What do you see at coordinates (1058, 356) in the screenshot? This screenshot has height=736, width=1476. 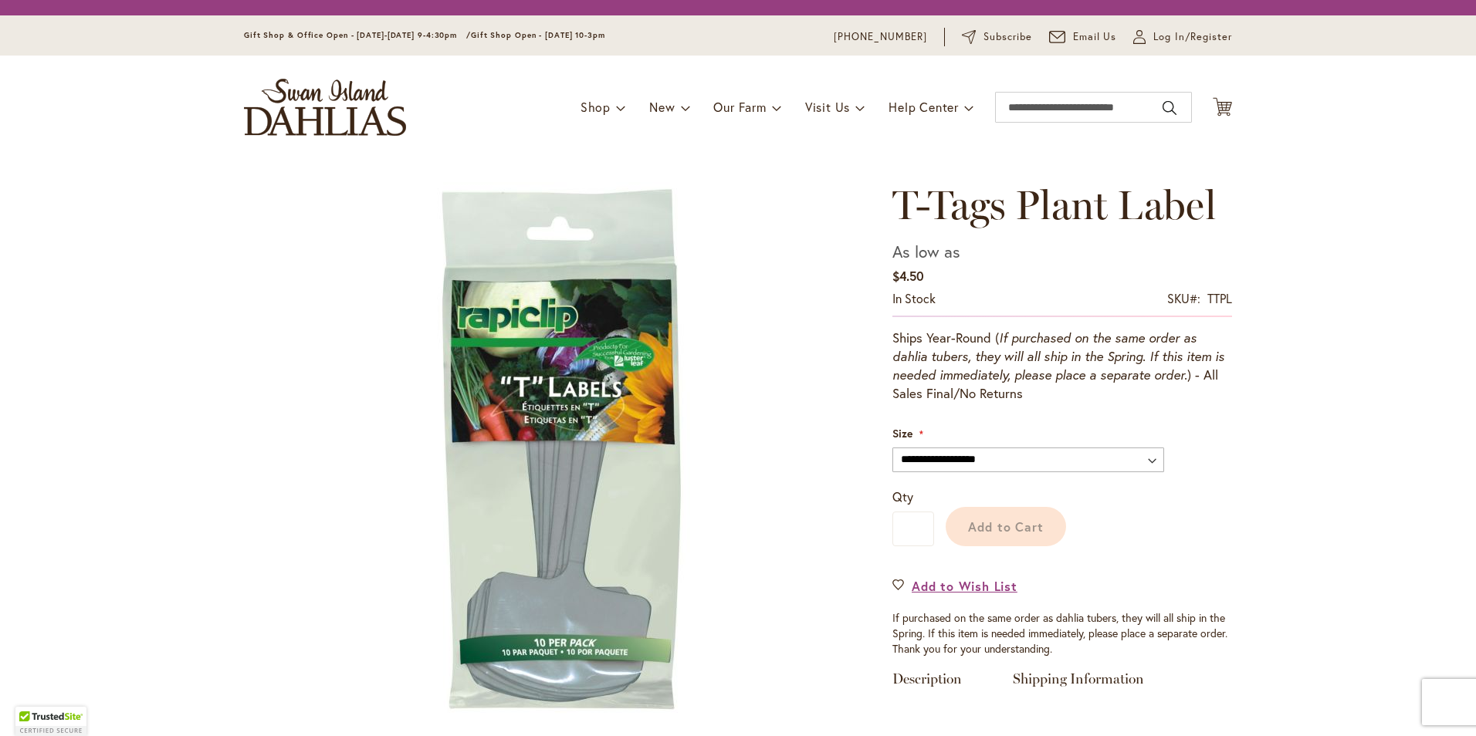 I see `i: If purchased on the same order as dahlia tubers, they will all ship in the Spring. If this item i...` at bounding box center [1058, 356].